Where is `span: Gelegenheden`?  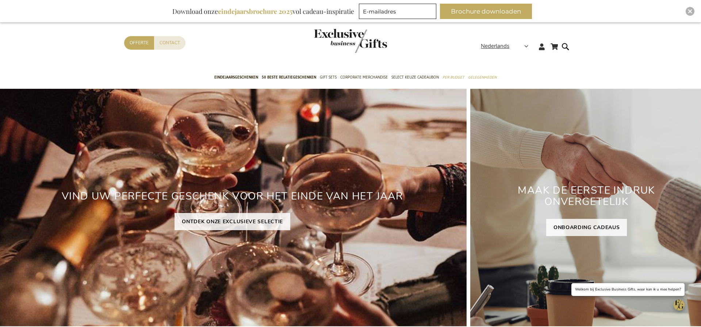 span: Gelegenheden is located at coordinates (482, 77).